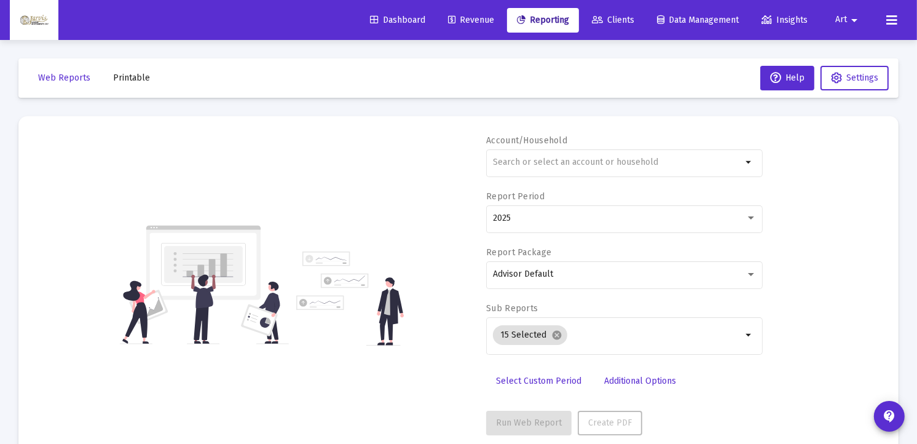  What do you see at coordinates (515, 196) in the screenshot?
I see `label: Report Period` at bounding box center [515, 196].